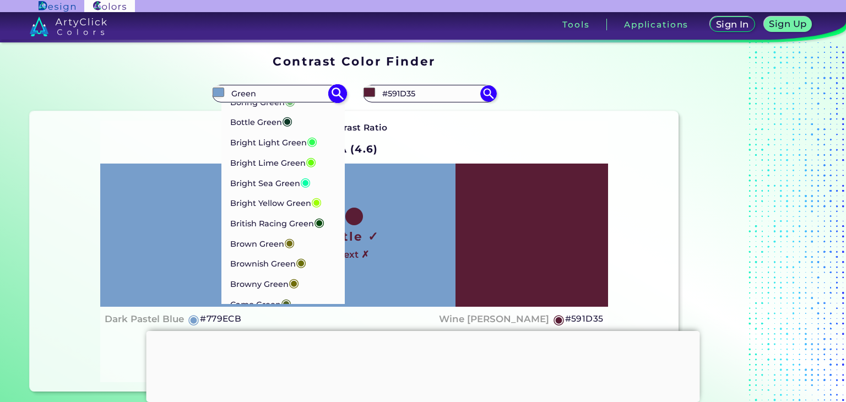 The height and width of the screenshot is (402, 846). Describe the element at coordinates (733, 24) in the screenshot. I see `a: Sign In` at that location.